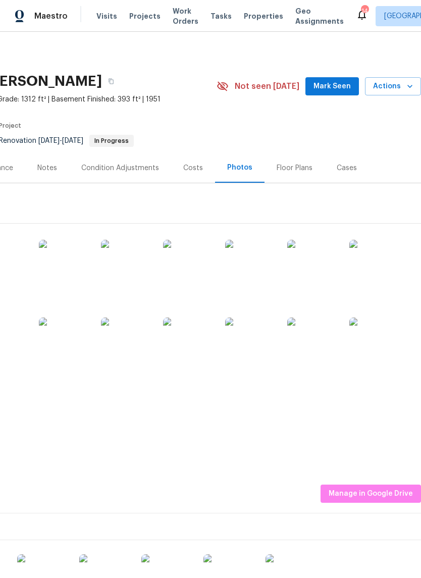 The height and width of the screenshot is (578, 421). What do you see at coordinates (294, 168) in the screenshot?
I see `div: Floor Plans` at bounding box center [294, 168].